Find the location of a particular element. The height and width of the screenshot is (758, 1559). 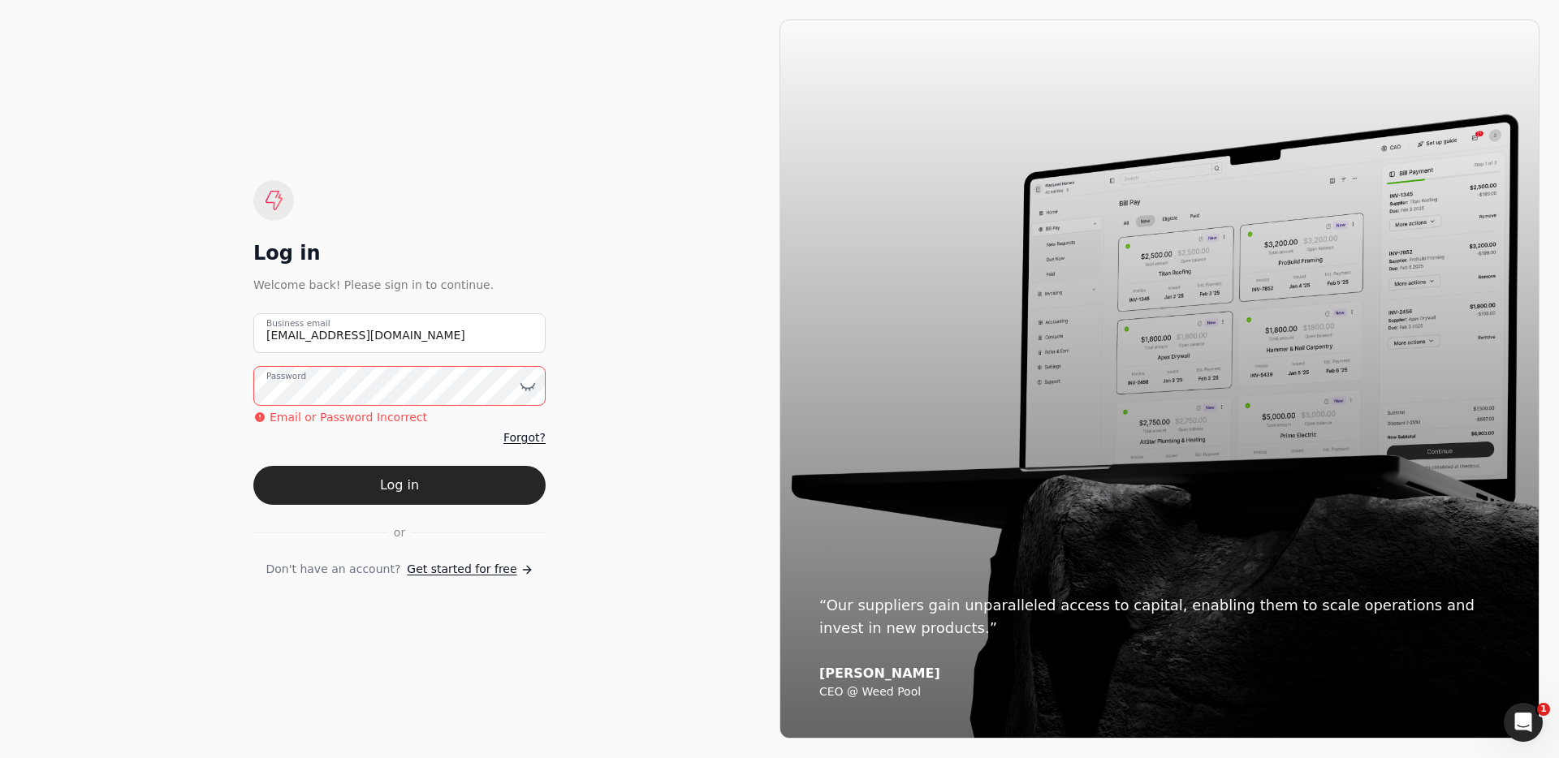

div: Log in is located at coordinates (399, 253).